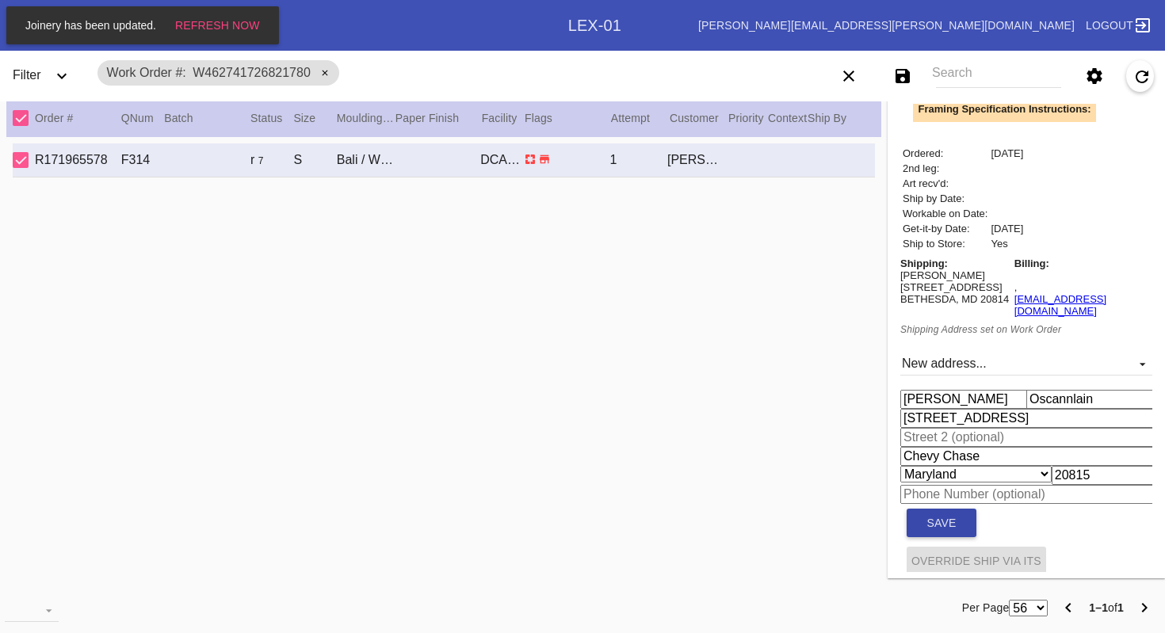  What do you see at coordinates (980, 330) in the screenshot?
I see `i: Shipping Address set on Work Order` at bounding box center [980, 330].